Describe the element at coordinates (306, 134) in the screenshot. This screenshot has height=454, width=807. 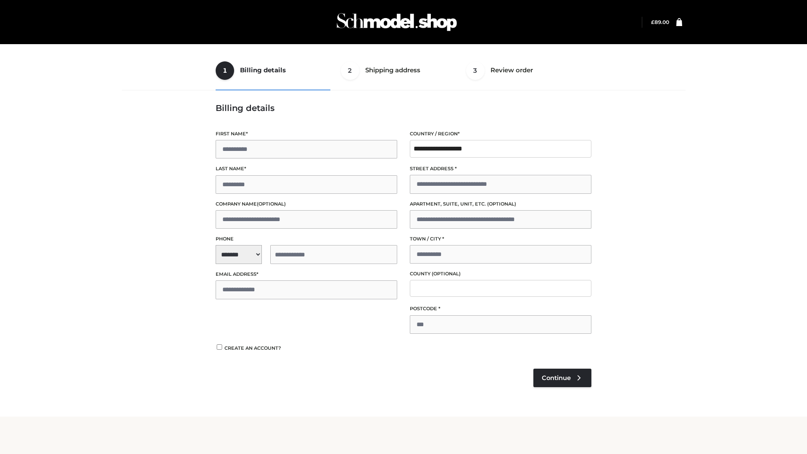
I see `label: First name` at that location.